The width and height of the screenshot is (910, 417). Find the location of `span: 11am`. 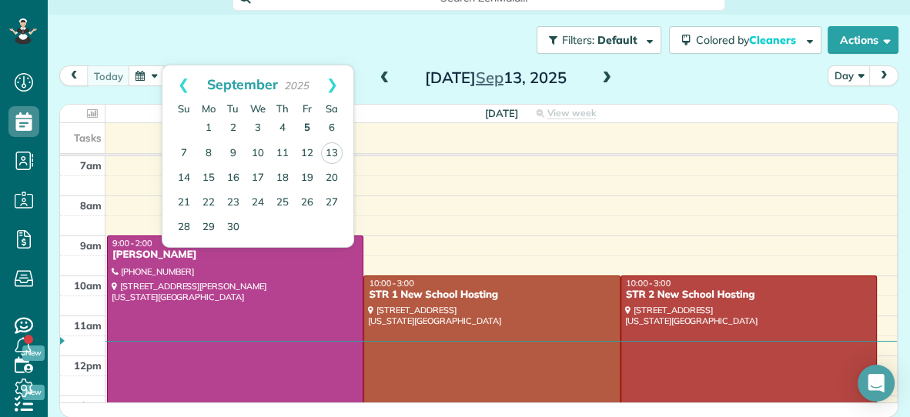

span: 11am is located at coordinates (88, 326).